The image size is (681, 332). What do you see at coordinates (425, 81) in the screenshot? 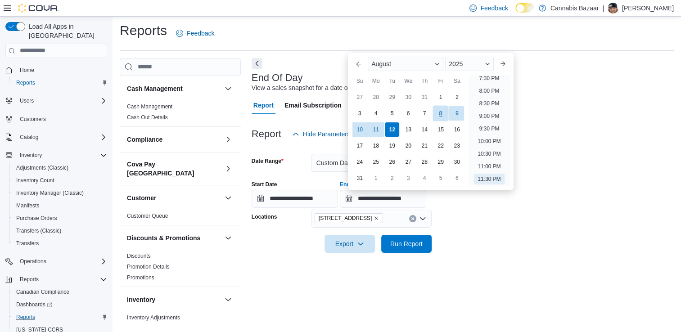
I see `div: Th` at bounding box center [425, 81].